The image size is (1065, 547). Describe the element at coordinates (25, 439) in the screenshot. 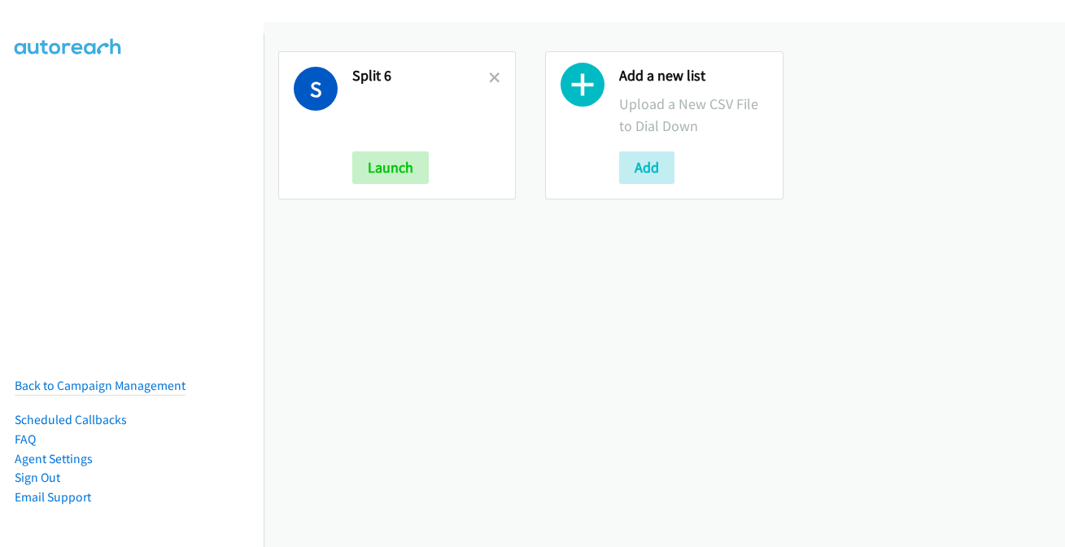

I see `a: FAQ` at that location.